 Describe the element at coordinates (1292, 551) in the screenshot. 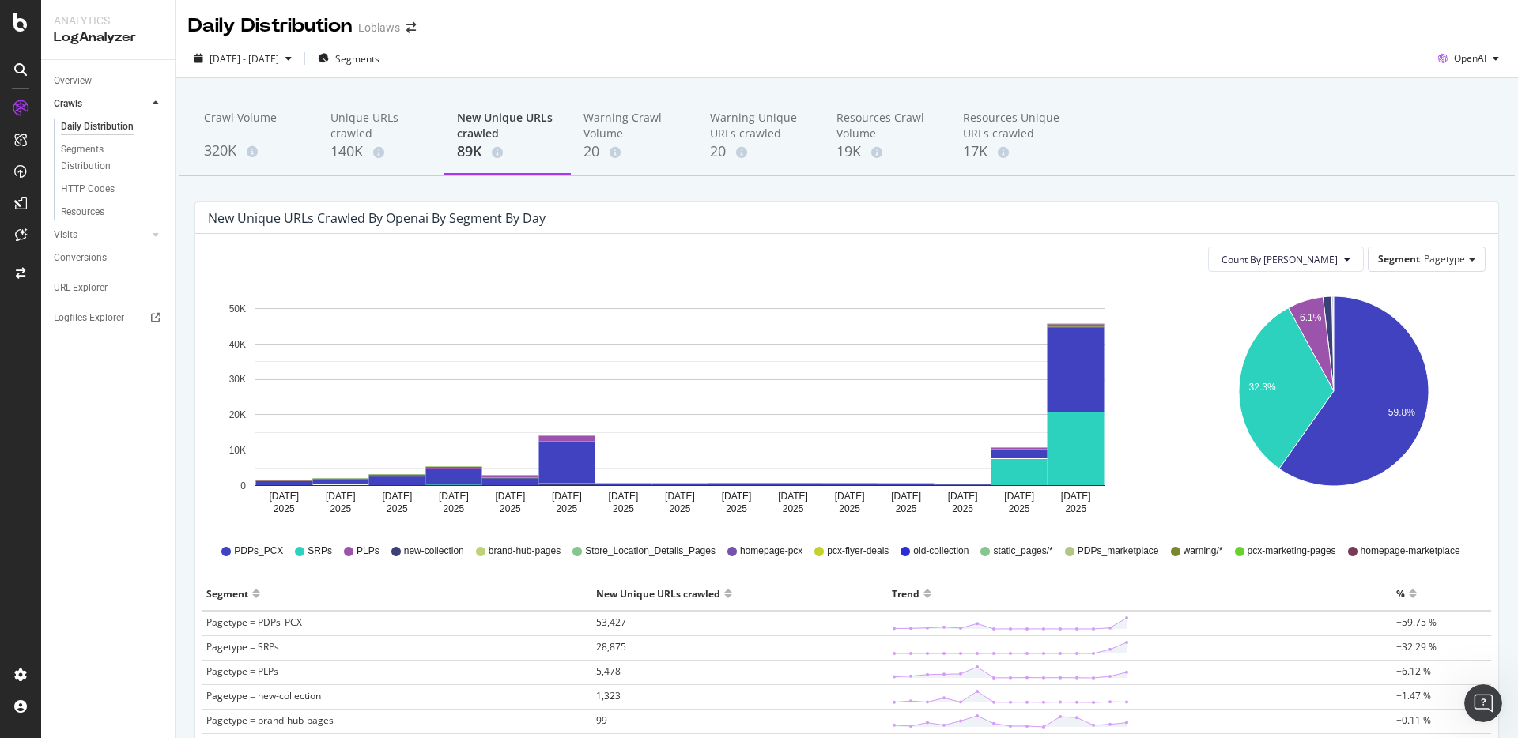

I see `span: pcx-marketing-pages` at that location.